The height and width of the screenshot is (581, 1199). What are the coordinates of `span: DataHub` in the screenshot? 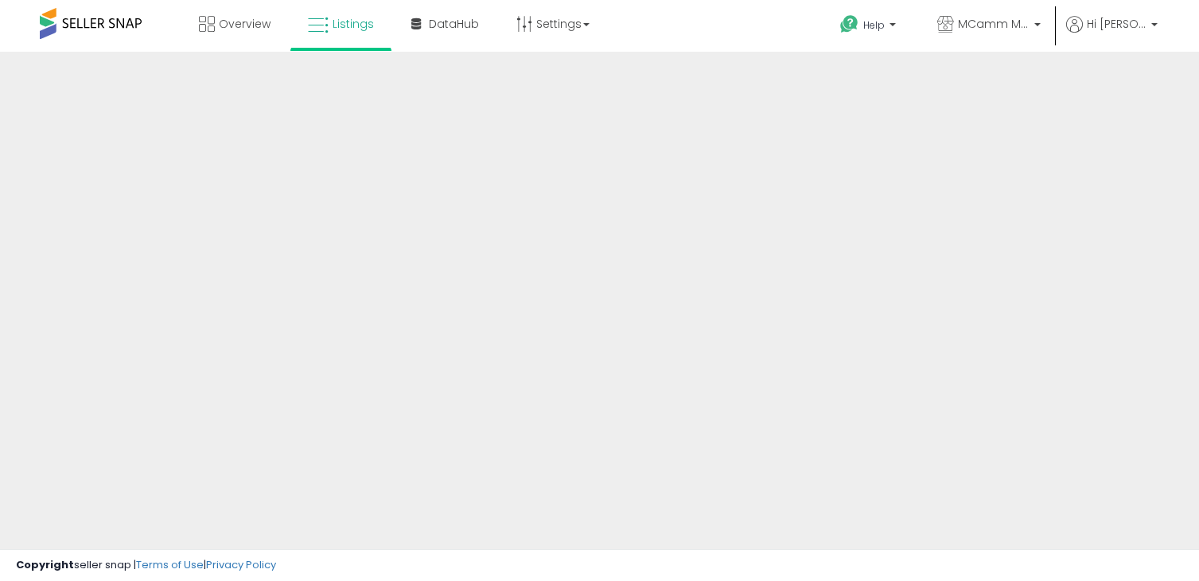 It's located at (454, 24).